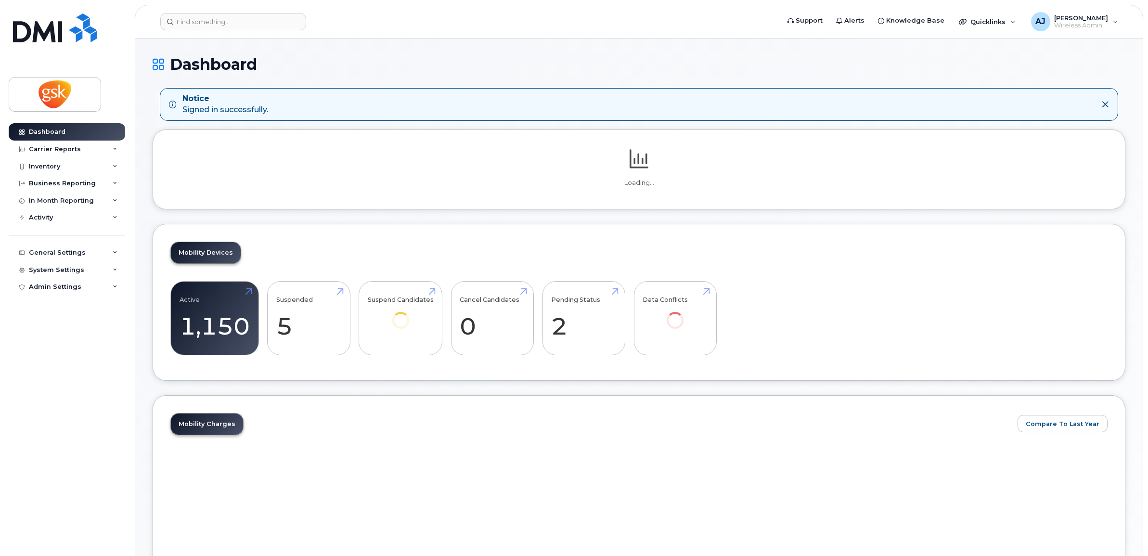 The image size is (1148, 556). Describe the element at coordinates (401, 314) in the screenshot. I see `a: Suspend Candidates` at that location.